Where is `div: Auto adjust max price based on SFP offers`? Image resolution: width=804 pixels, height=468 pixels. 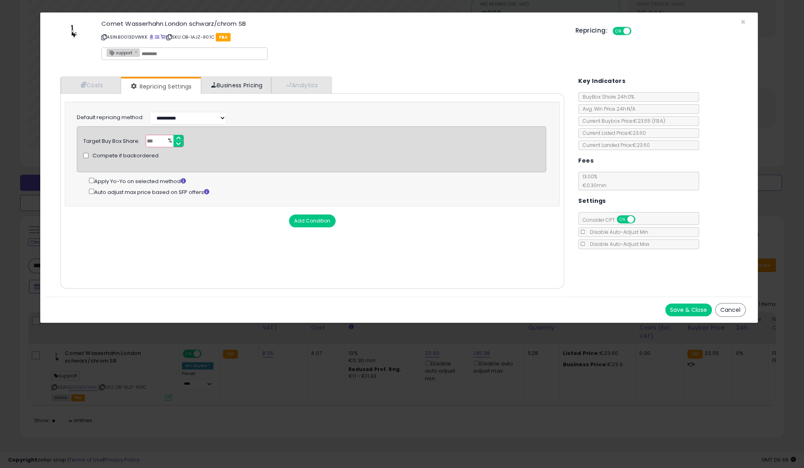
div: Auto adjust max price based on SFP offers is located at coordinates (318, 192).